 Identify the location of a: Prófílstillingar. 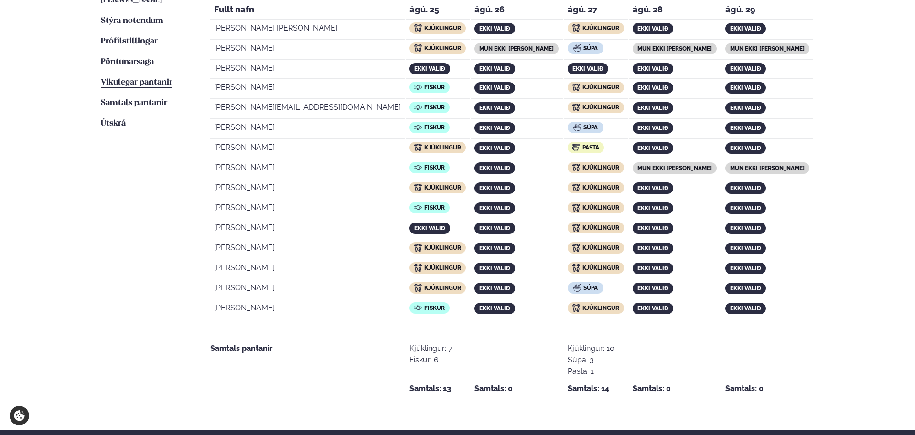
(129, 42).